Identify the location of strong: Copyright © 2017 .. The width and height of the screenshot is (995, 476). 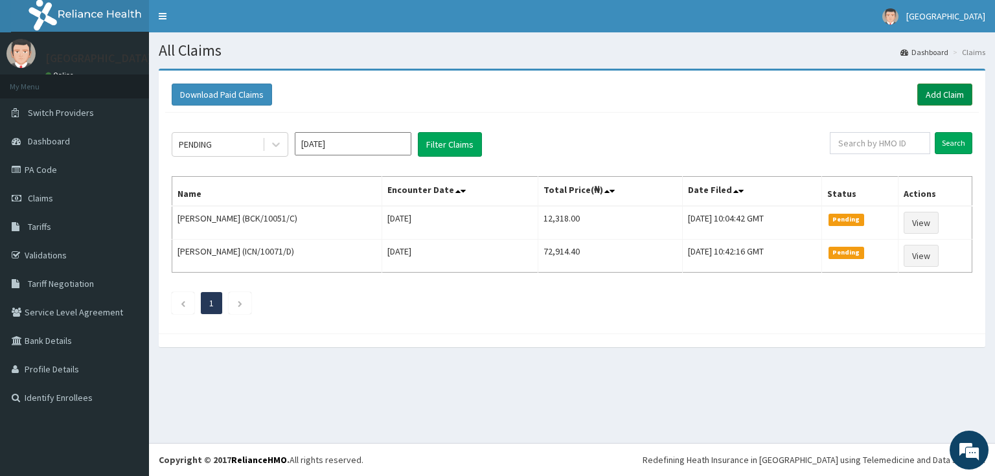
(224, 460).